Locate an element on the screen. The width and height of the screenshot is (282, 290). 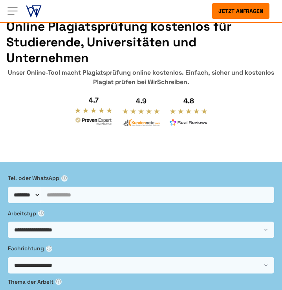
div: 4.8 is located at coordinates (188, 101).